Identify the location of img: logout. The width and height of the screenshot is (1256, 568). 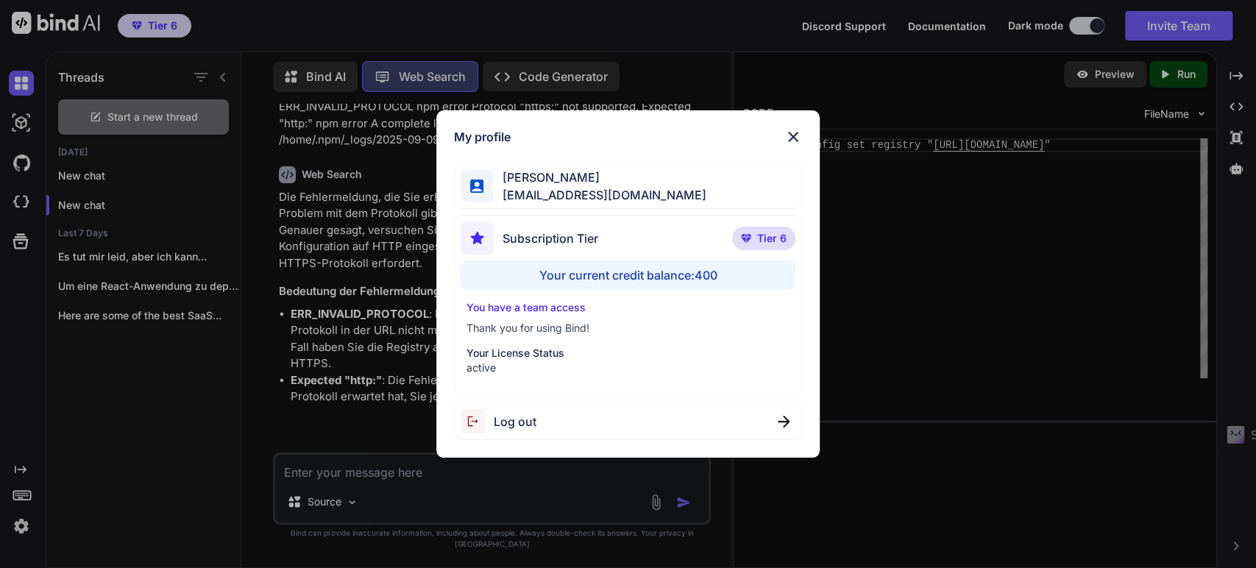
(477, 421).